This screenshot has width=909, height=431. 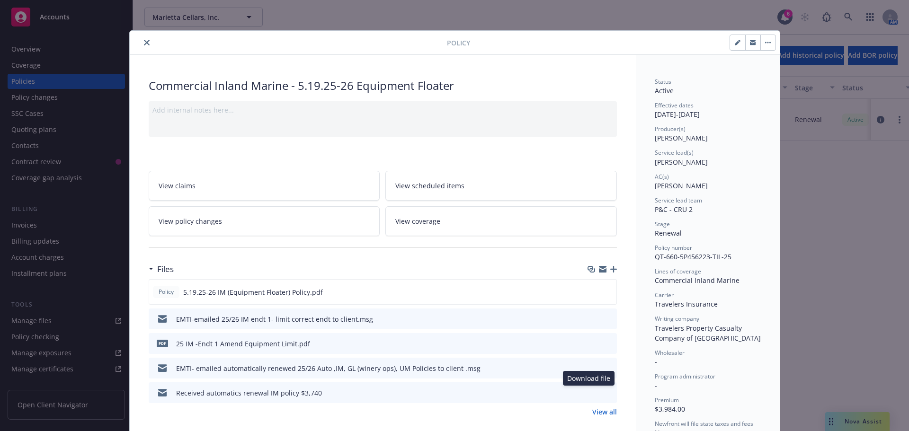 What do you see at coordinates (147, 43) in the screenshot?
I see `button: close` at bounding box center [147, 43].